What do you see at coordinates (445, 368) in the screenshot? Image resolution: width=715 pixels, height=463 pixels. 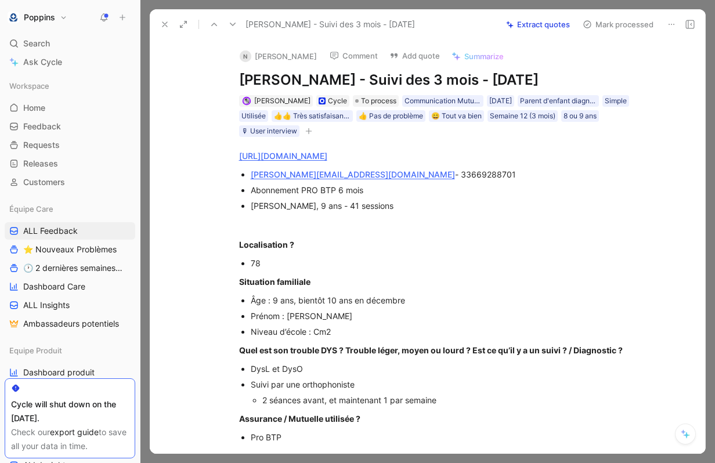 I see `div: DysL et DysO` at bounding box center [445, 368].